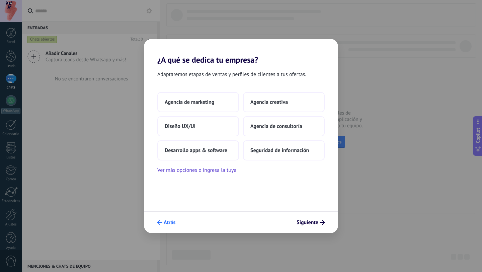 The width and height of the screenshot is (482, 272). I want to click on button: Atrás, so click(166, 222).